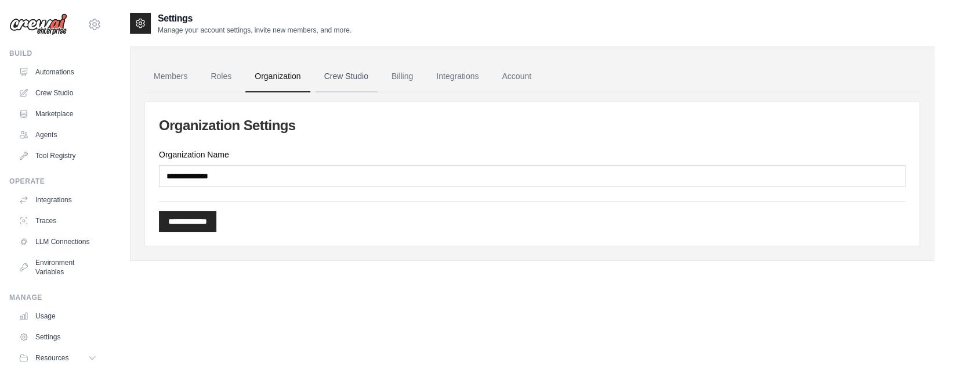  Describe the element at coordinates (57, 72) in the screenshot. I see `a: Automations` at that location.